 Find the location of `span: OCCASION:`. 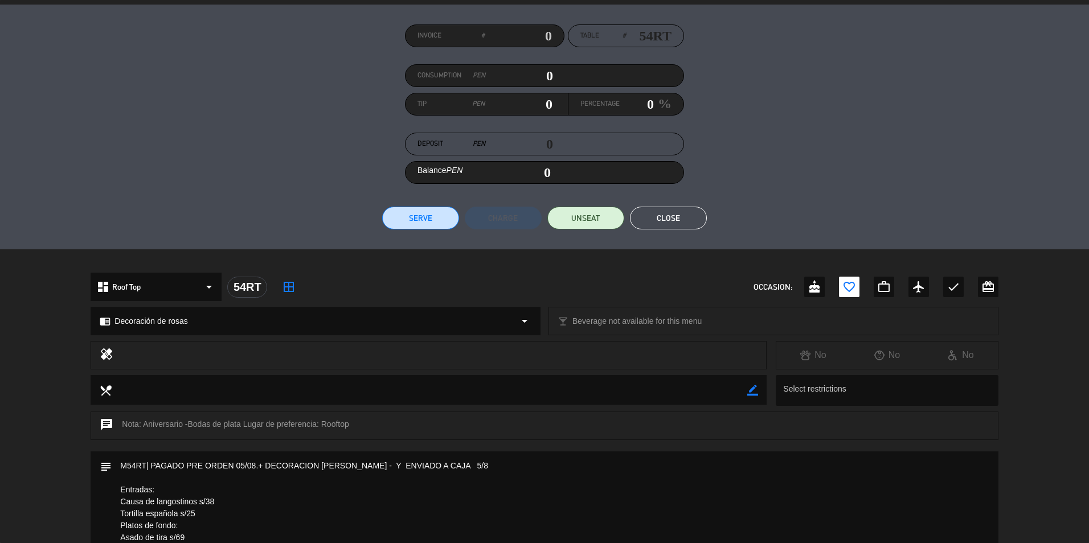

span: OCCASION: is located at coordinates (773, 287).